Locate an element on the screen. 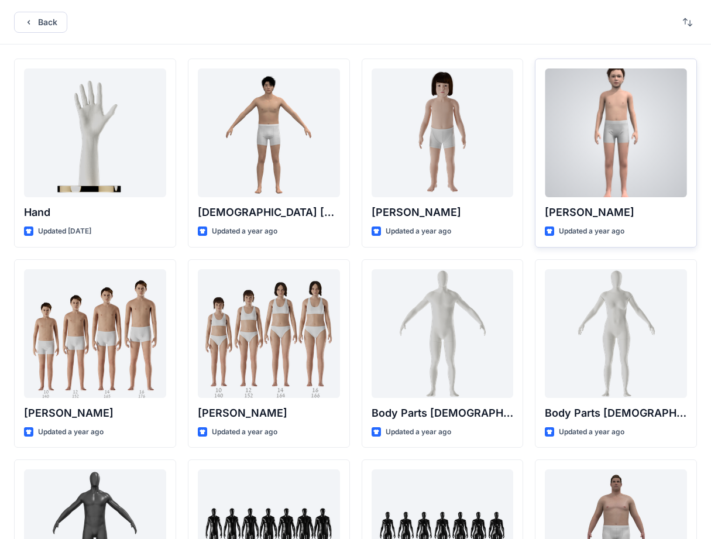  button: Back is located at coordinates (40, 22).